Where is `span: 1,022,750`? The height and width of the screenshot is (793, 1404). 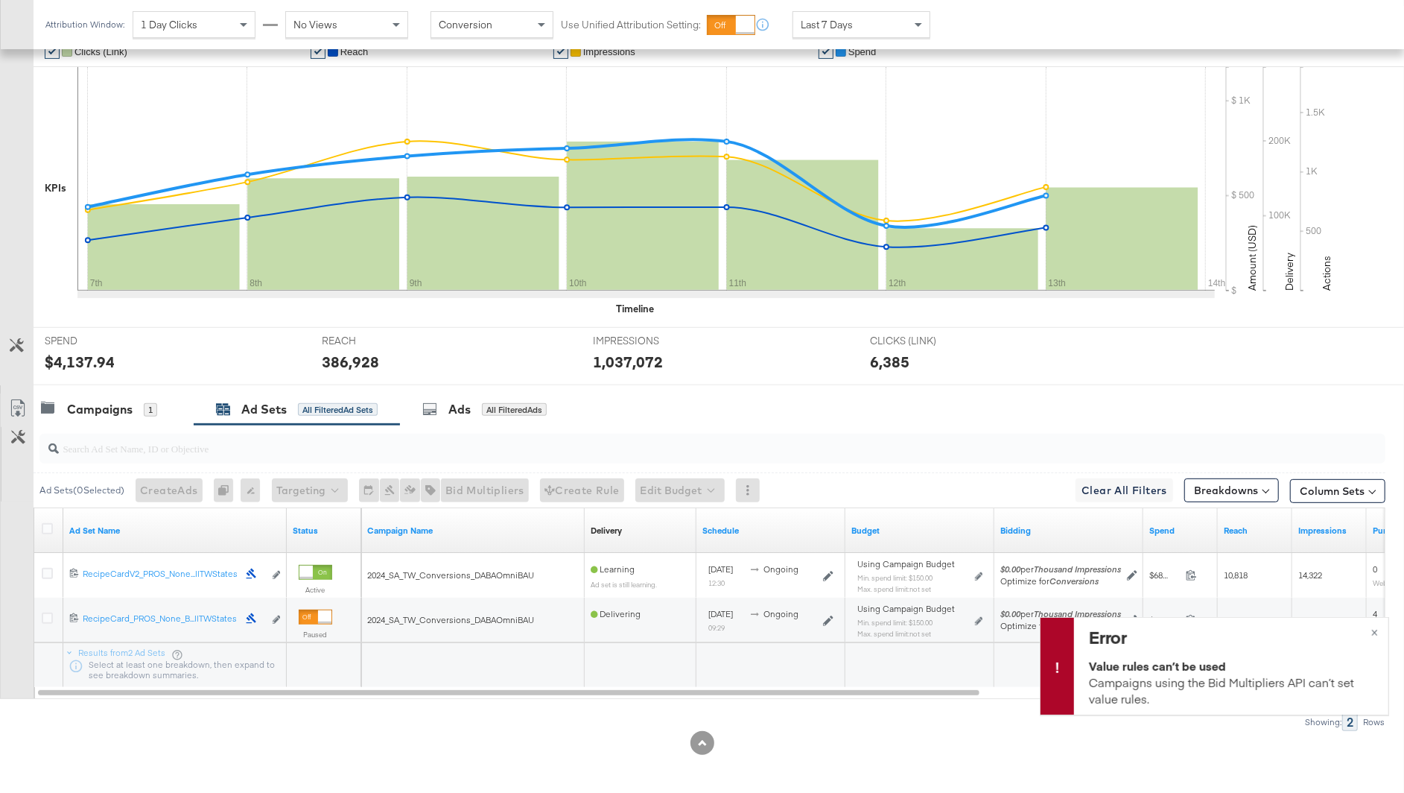
span: 1,022,750 is located at coordinates (1315, 619).